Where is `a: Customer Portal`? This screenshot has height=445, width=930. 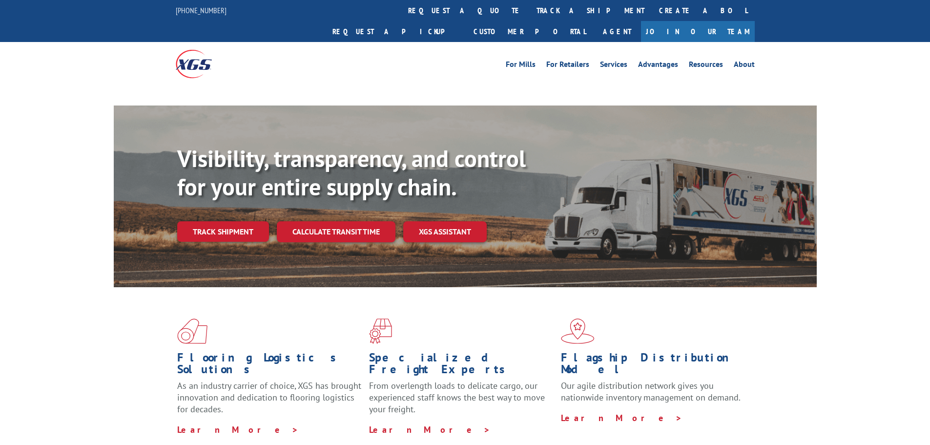
a: Customer Portal is located at coordinates (529, 31).